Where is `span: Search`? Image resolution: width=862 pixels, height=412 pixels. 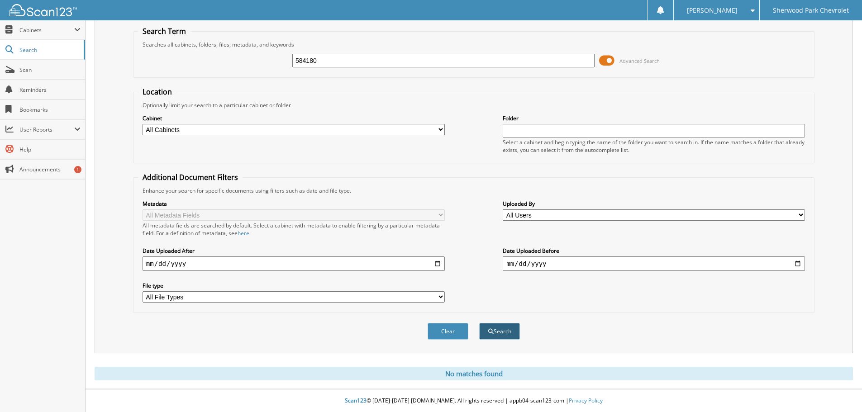
span: Search is located at coordinates (49, 50).